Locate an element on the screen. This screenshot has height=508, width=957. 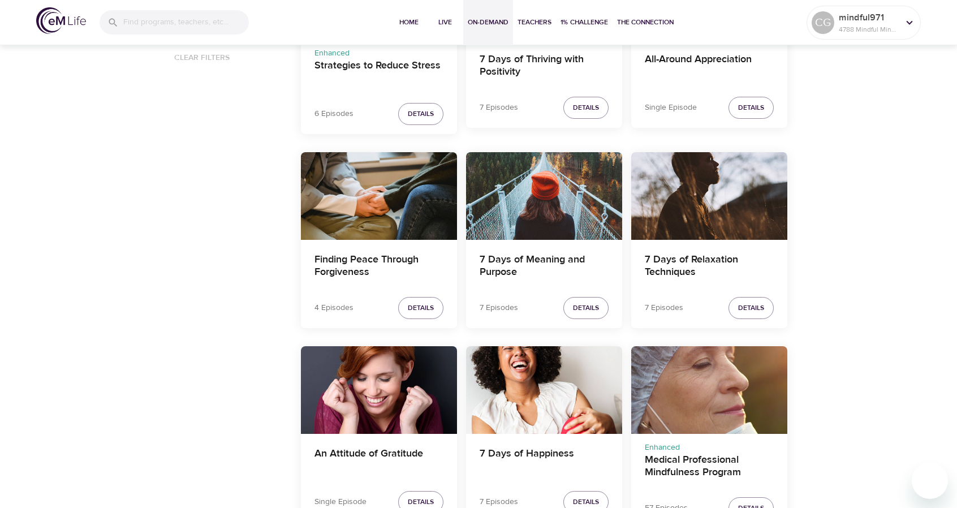
span: On-Demand is located at coordinates (488, 22).